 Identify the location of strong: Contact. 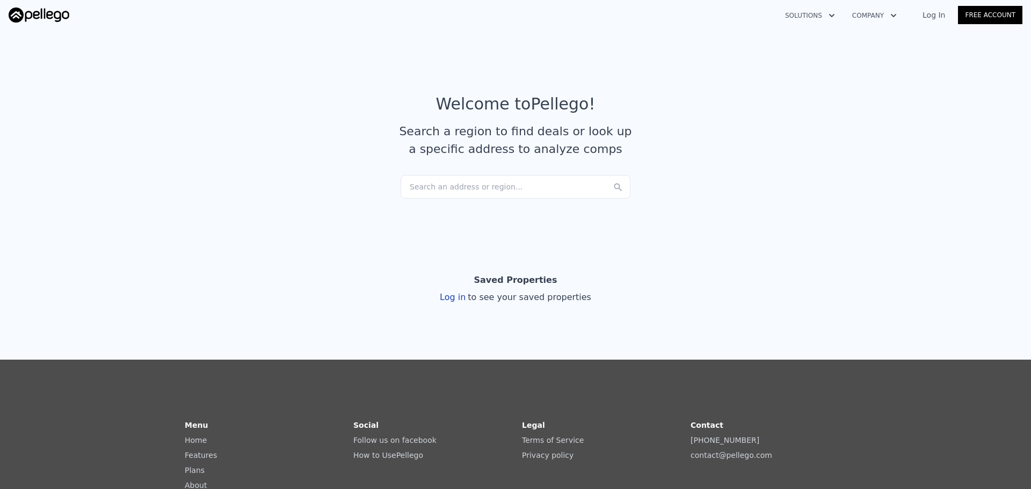
(707, 425).